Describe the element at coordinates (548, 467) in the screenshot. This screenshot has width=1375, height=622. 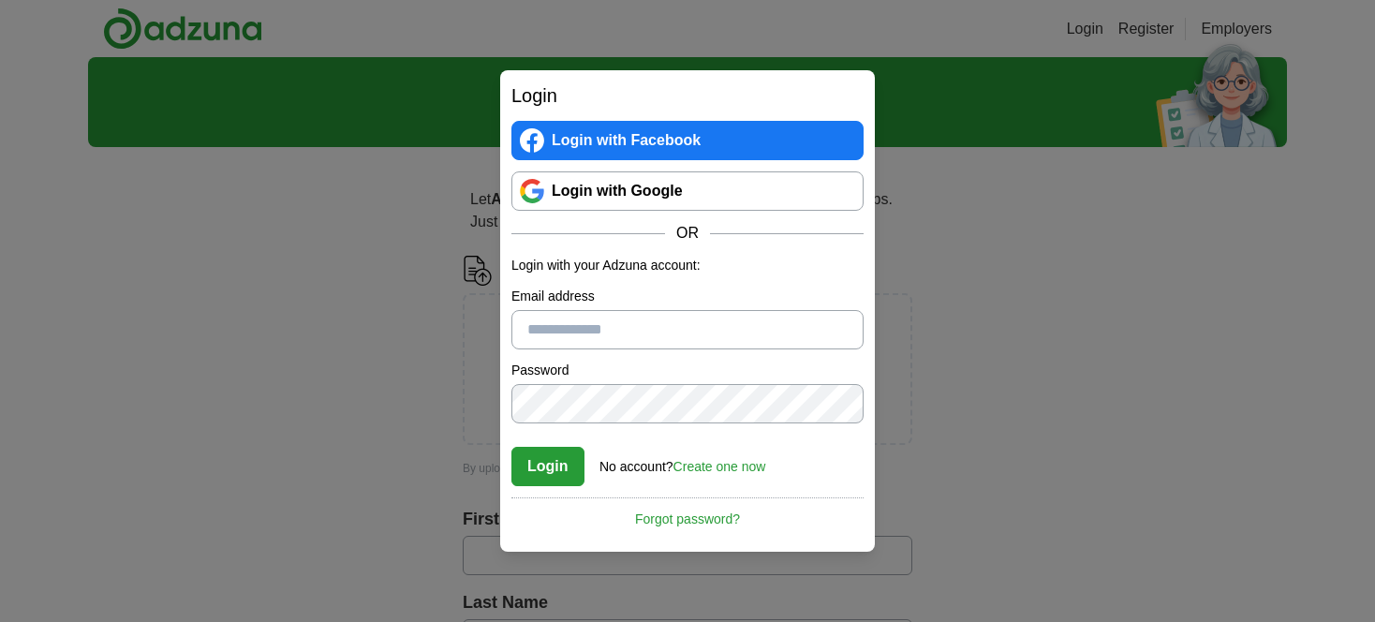
I see `button: Login` at that location.